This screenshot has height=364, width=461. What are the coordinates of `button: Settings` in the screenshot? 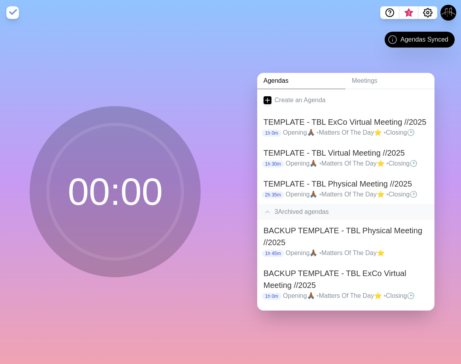 It's located at (428, 13).